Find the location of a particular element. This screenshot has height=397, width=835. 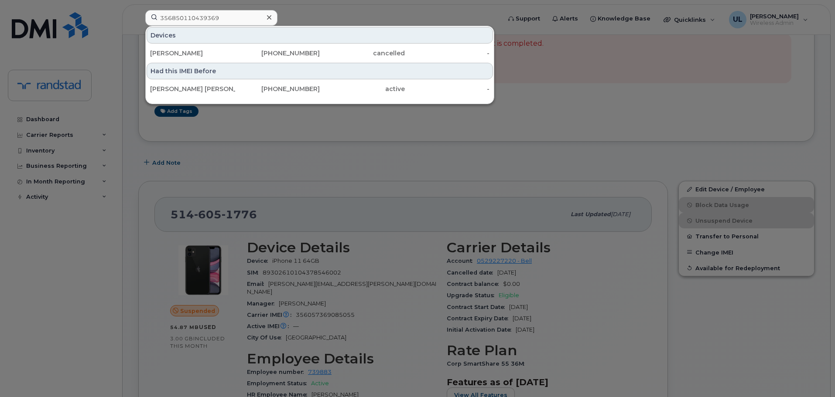

div: cancelled is located at coordinates (362, 53).